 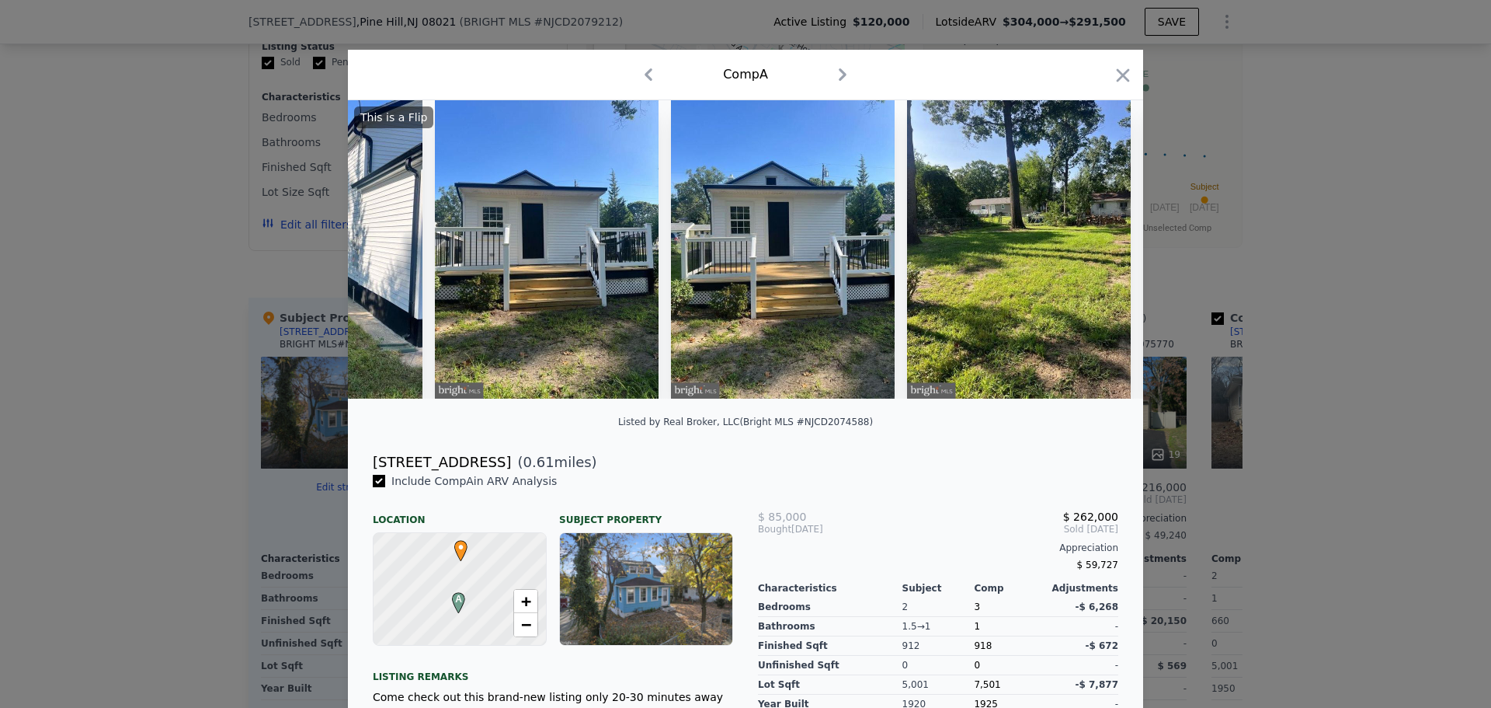 What do you see at coordinates (1097, 607) in the screenshot?
I see `span: -$ 6,268` at bounding box center [1097, 607].